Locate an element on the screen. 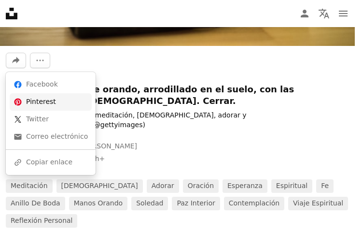 This screenshot has width=363, height=233. button: Compartir esta imagen is located at coordinates (16, 60).